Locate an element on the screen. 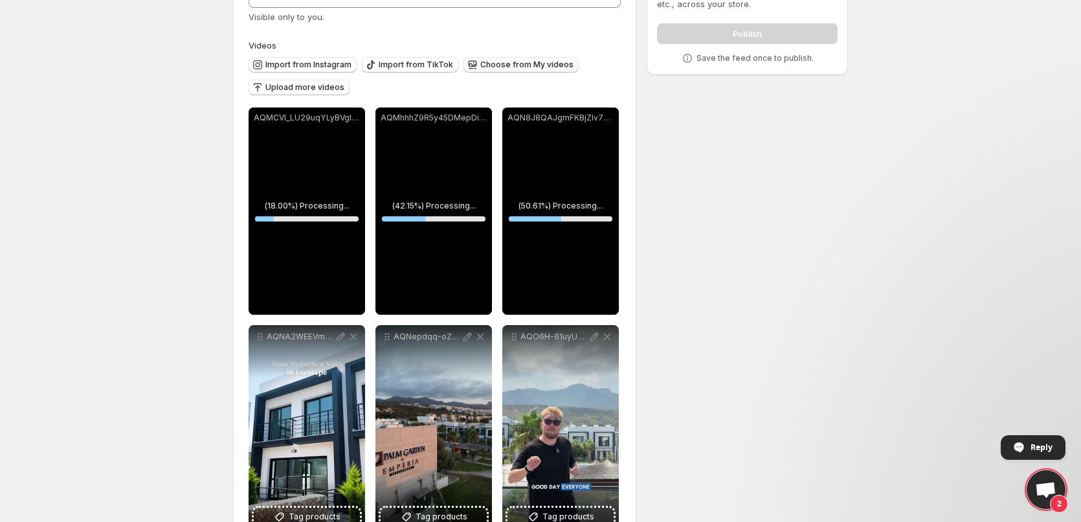  button: Choose from My videos is located at coordinates (521, 65).